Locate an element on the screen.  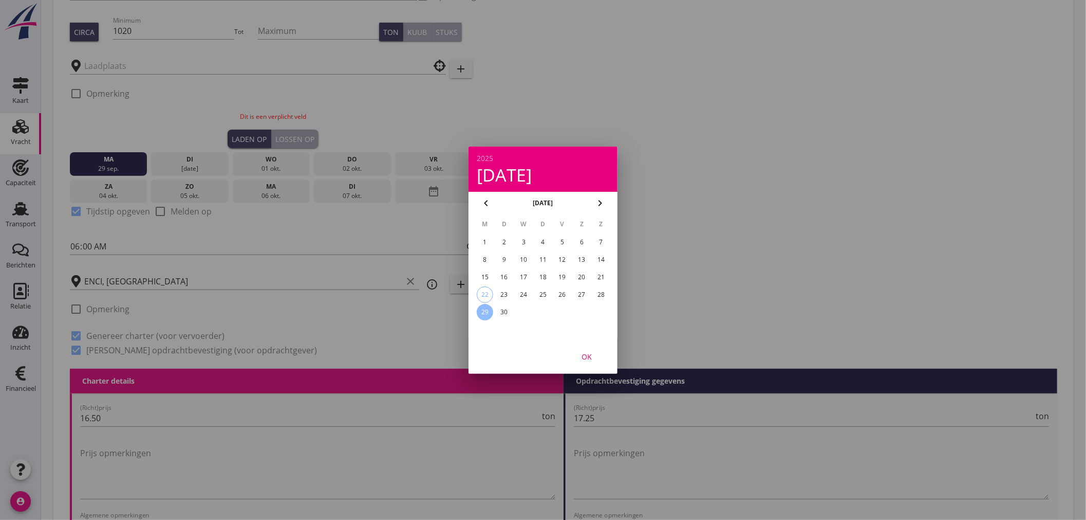
button: 15 is located at coordinates (485, 277).